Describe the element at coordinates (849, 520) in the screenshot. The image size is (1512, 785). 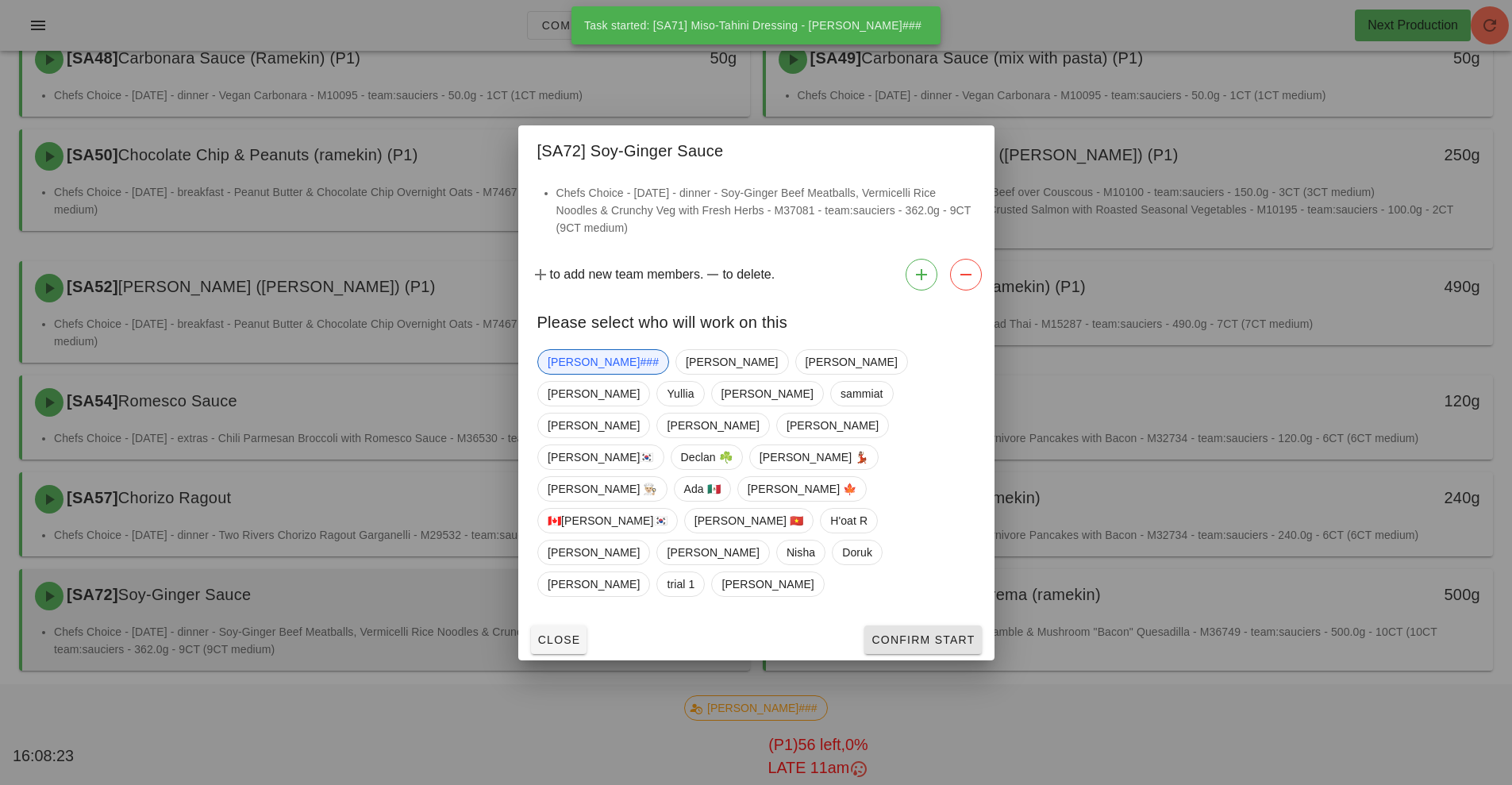
I see `span: H'oat R` at that location.